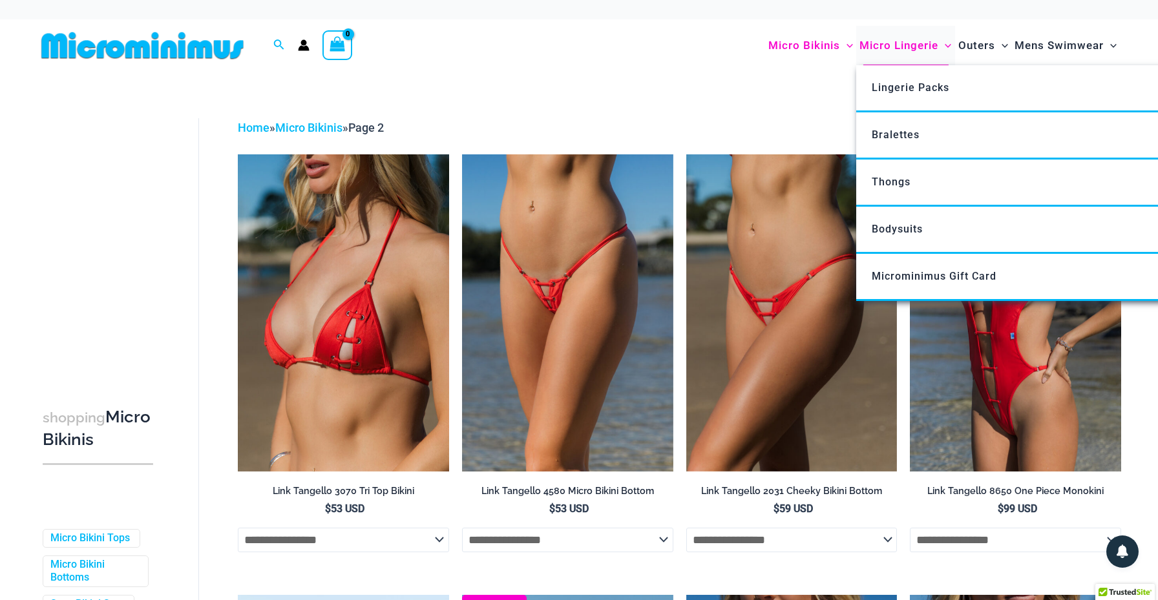 This screenshot has height=600, width=1158. I want to click on a: Link Tangello 8650 One Piece Monokini, so click(1015, 494).